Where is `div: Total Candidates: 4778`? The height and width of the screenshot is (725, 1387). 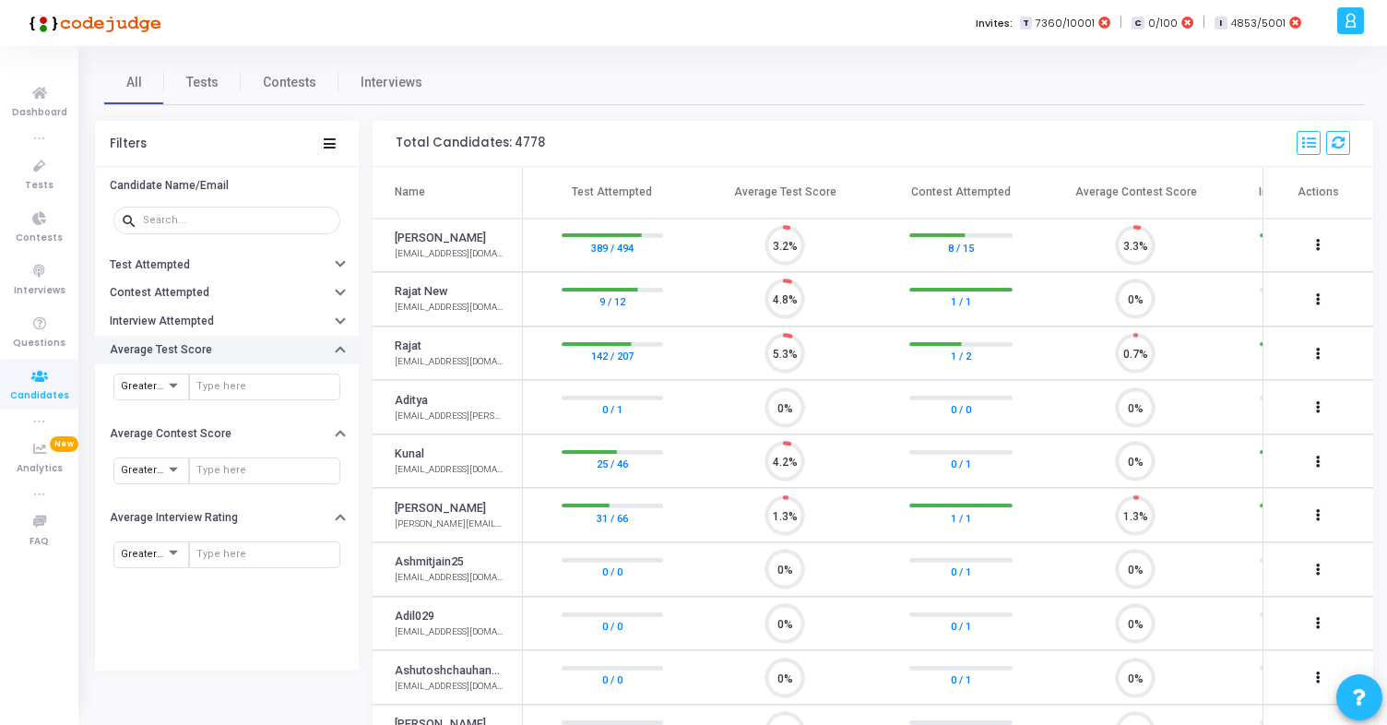
div: Total Candidates: 4778 is located at coordinates (470, 143).